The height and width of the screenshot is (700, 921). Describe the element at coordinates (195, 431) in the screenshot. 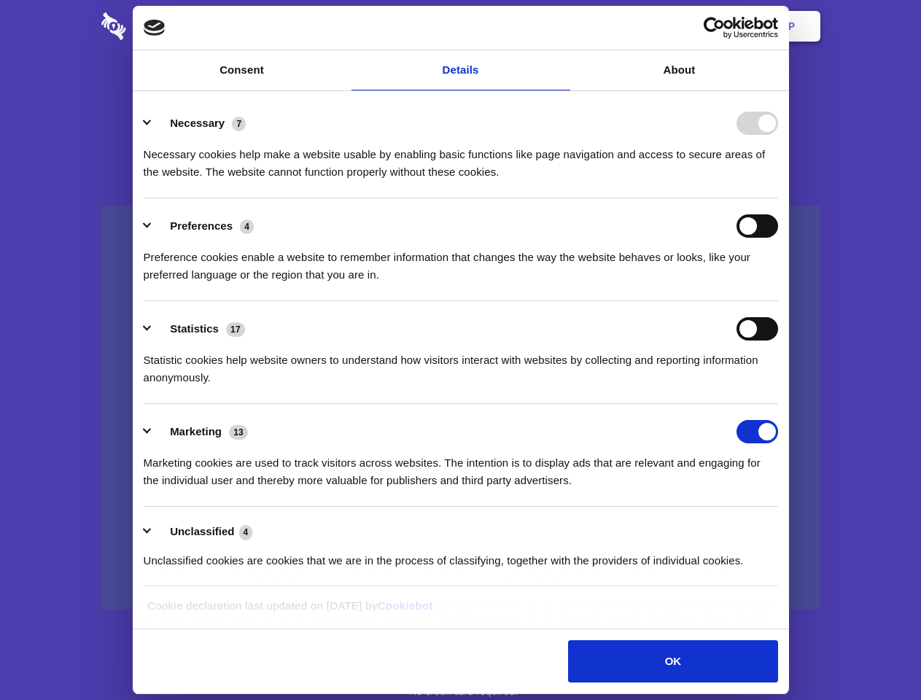

I see `label: Marketing` at that location.